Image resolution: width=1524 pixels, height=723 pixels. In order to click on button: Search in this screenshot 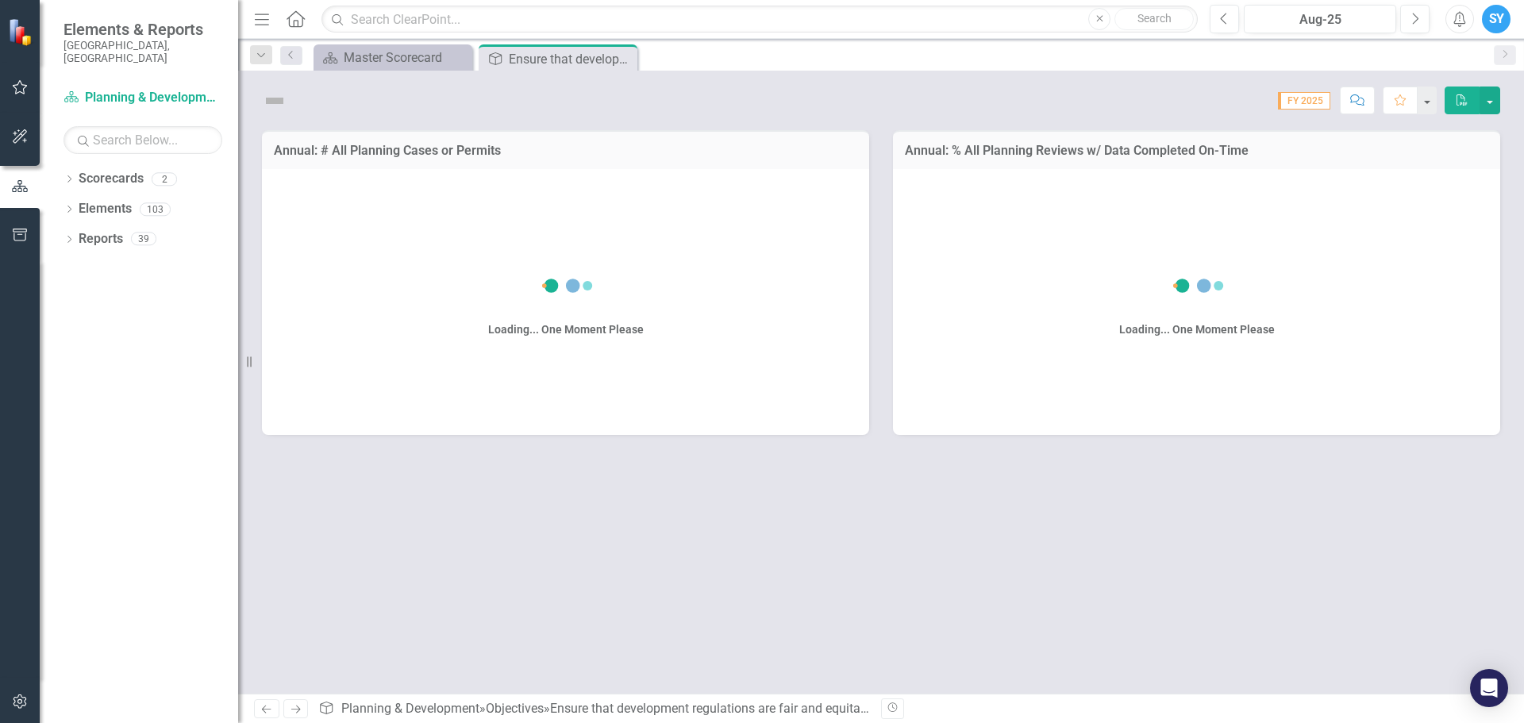, I will do `click(1154, 19)`.